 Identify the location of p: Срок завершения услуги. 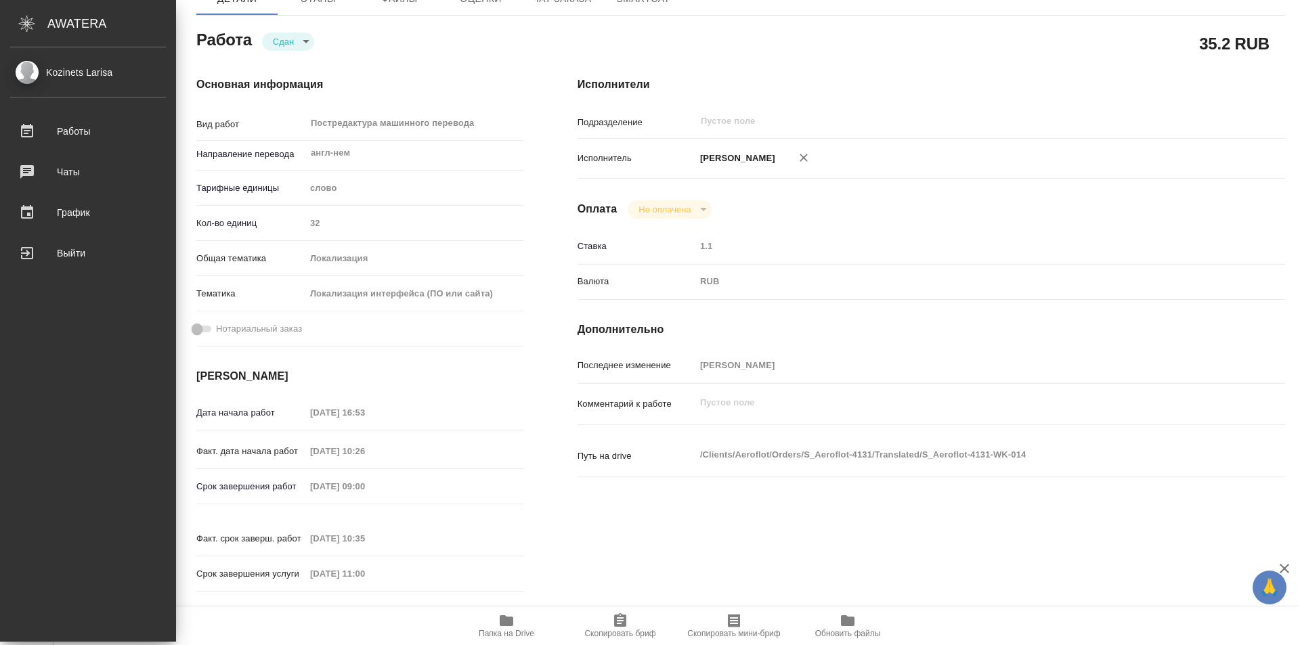
(250, 574).